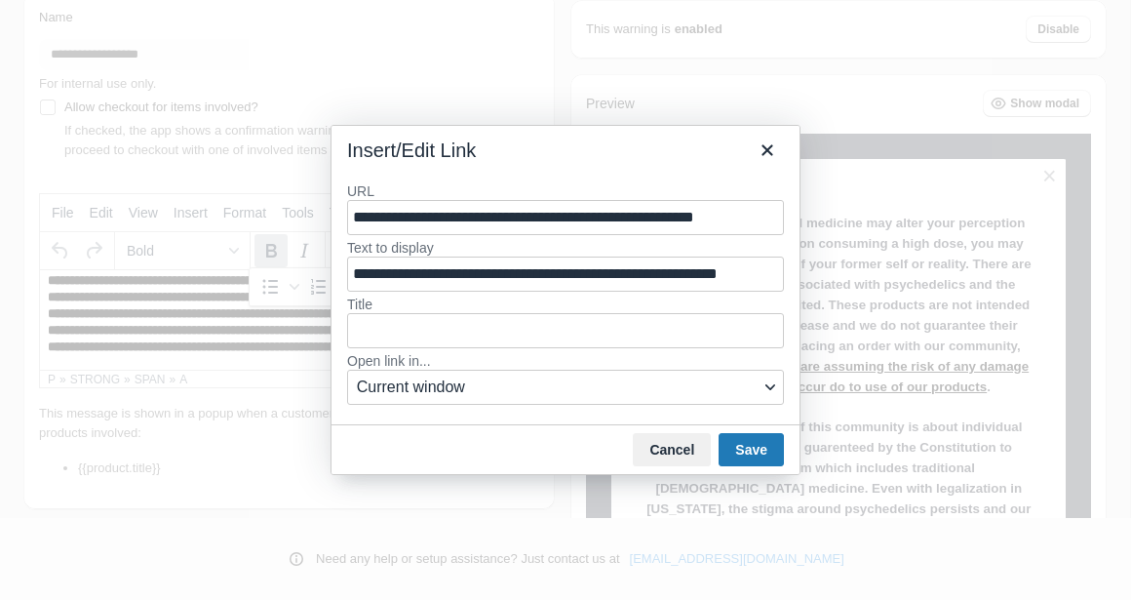  I want to click on label: URL, so click(565, 191).